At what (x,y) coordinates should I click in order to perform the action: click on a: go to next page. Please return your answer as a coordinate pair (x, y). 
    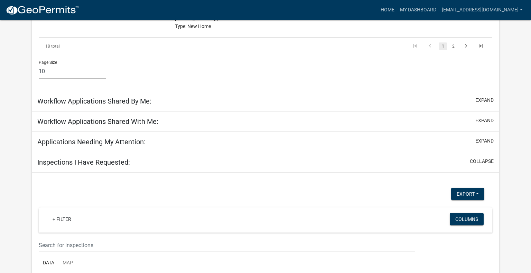
    Looking at the image, I should click on (466, 46).